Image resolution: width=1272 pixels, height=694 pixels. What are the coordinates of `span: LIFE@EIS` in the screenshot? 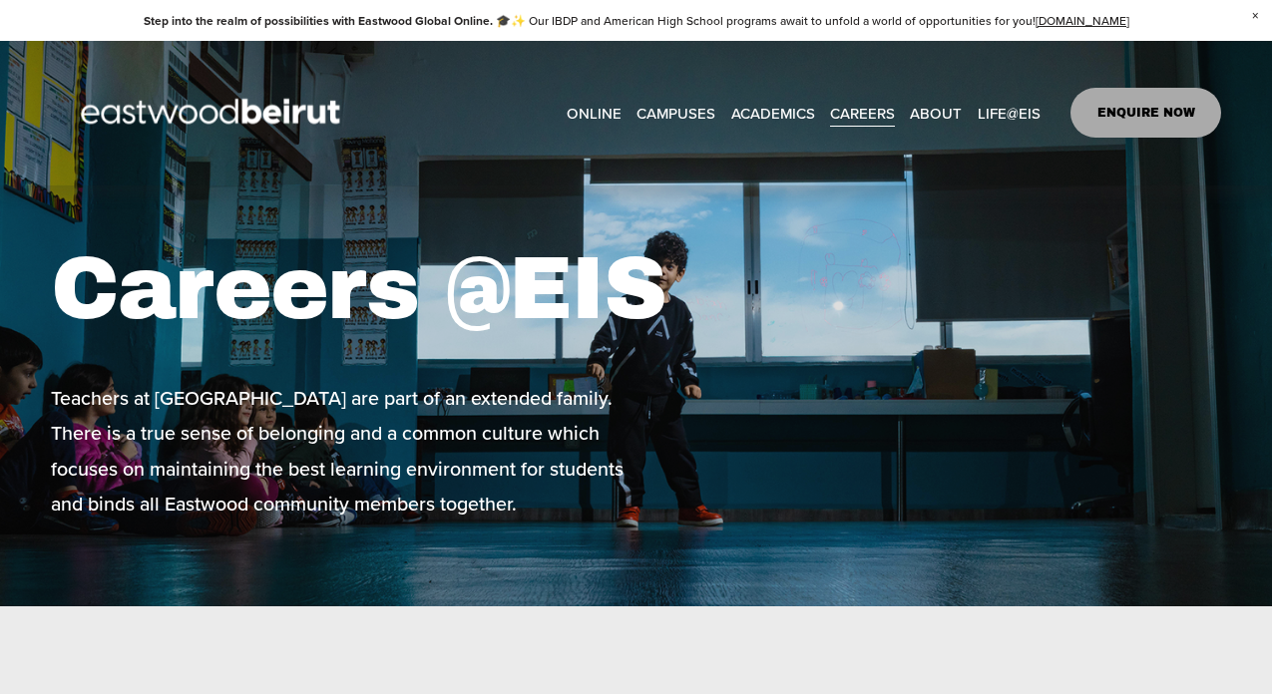 It's located at (1008, 113).